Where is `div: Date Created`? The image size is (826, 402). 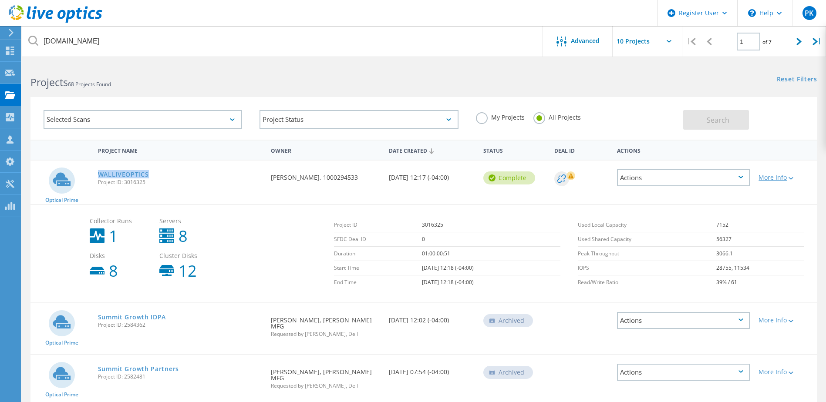
div: Date Created is located at coordinates (432, 150).